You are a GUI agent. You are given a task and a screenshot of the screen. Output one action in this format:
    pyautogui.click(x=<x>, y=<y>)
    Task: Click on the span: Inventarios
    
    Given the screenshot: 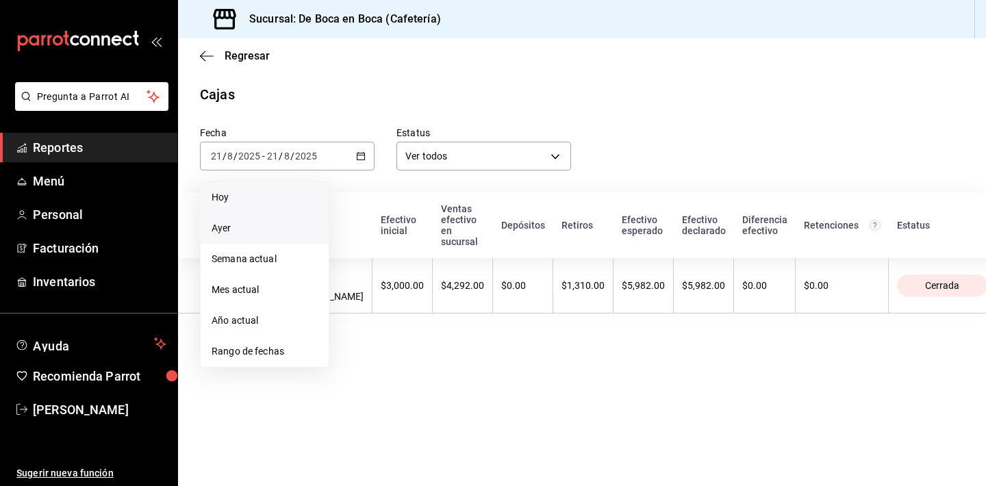 What is the action you would take?
    pyautogui.click(x=99, y=282)
    